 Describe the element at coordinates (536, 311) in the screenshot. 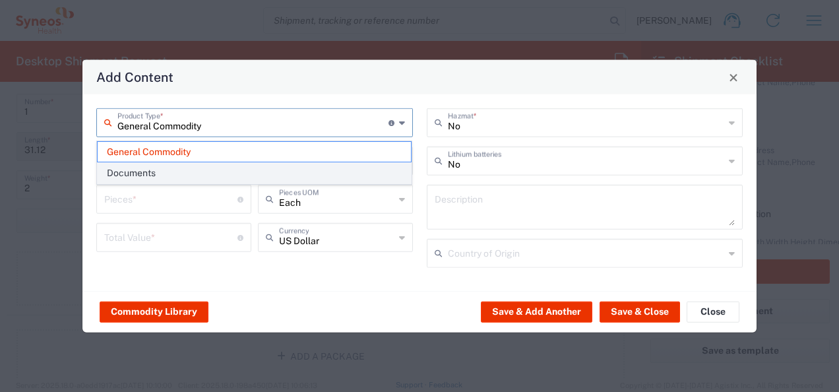

I see `button: Save & Add Another` at that location.